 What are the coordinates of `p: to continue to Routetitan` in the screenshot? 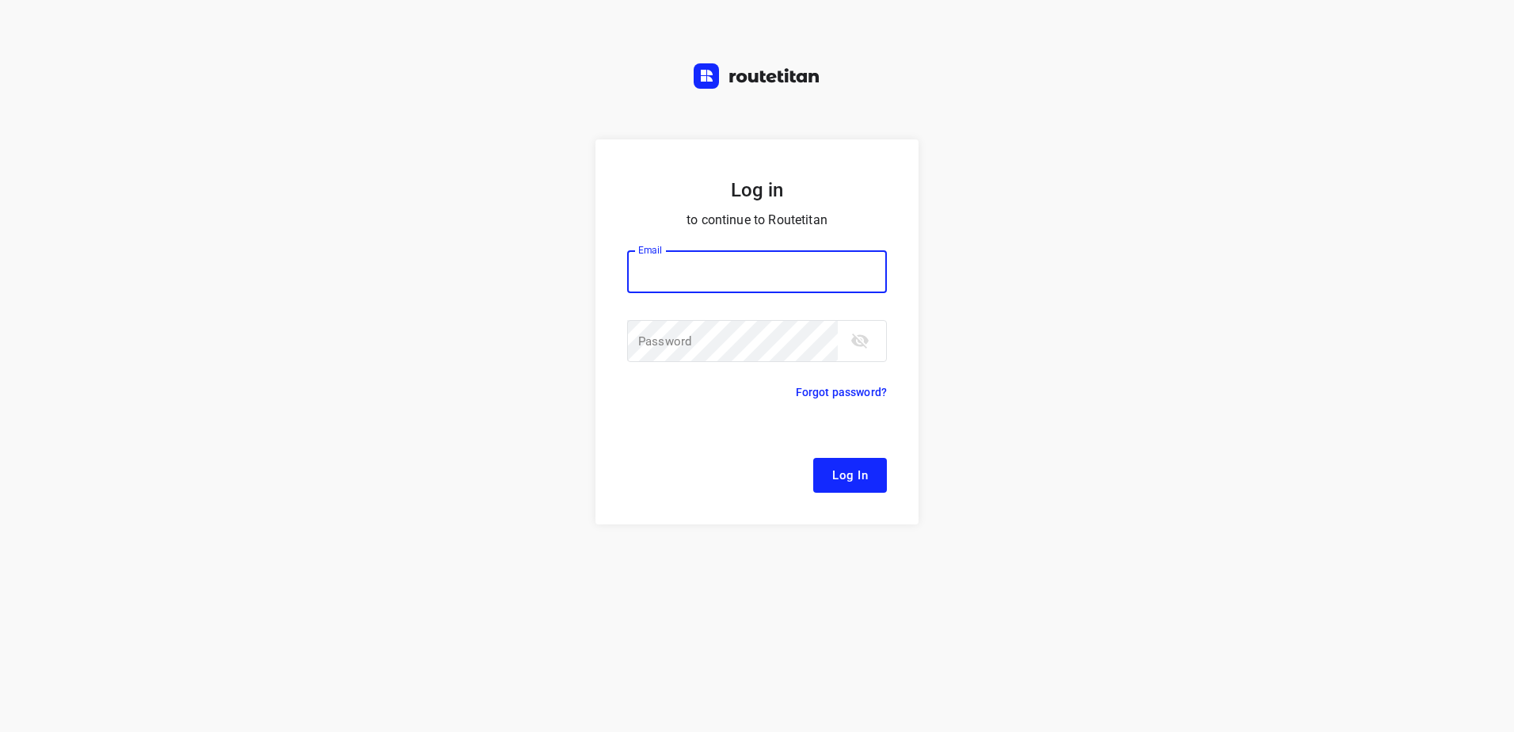 It's located at (757, 220).